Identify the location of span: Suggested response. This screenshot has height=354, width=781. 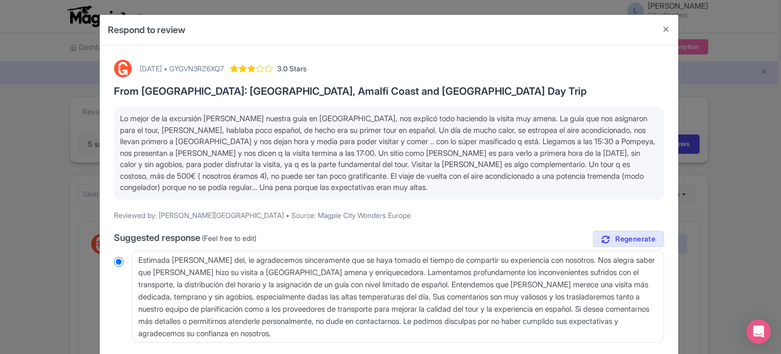
(157, 237).